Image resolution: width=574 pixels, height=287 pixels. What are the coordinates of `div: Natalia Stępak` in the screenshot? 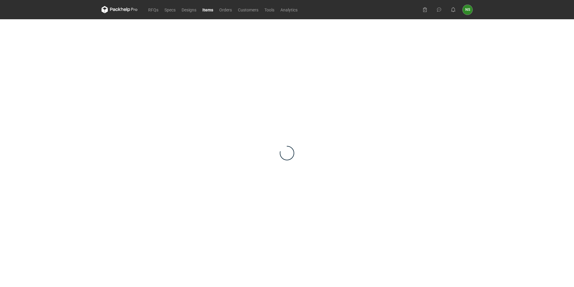 It's located at (468, 10).